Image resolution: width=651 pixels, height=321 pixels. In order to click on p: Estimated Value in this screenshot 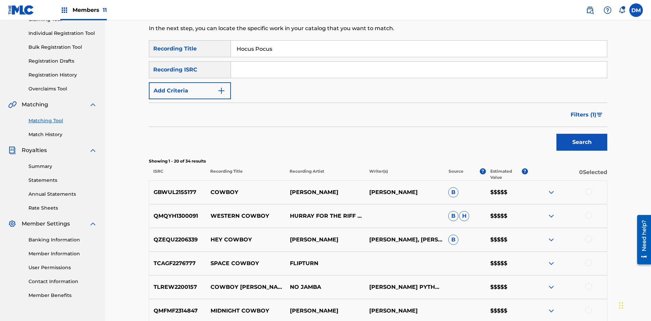, I will do `click(506, 175)`.